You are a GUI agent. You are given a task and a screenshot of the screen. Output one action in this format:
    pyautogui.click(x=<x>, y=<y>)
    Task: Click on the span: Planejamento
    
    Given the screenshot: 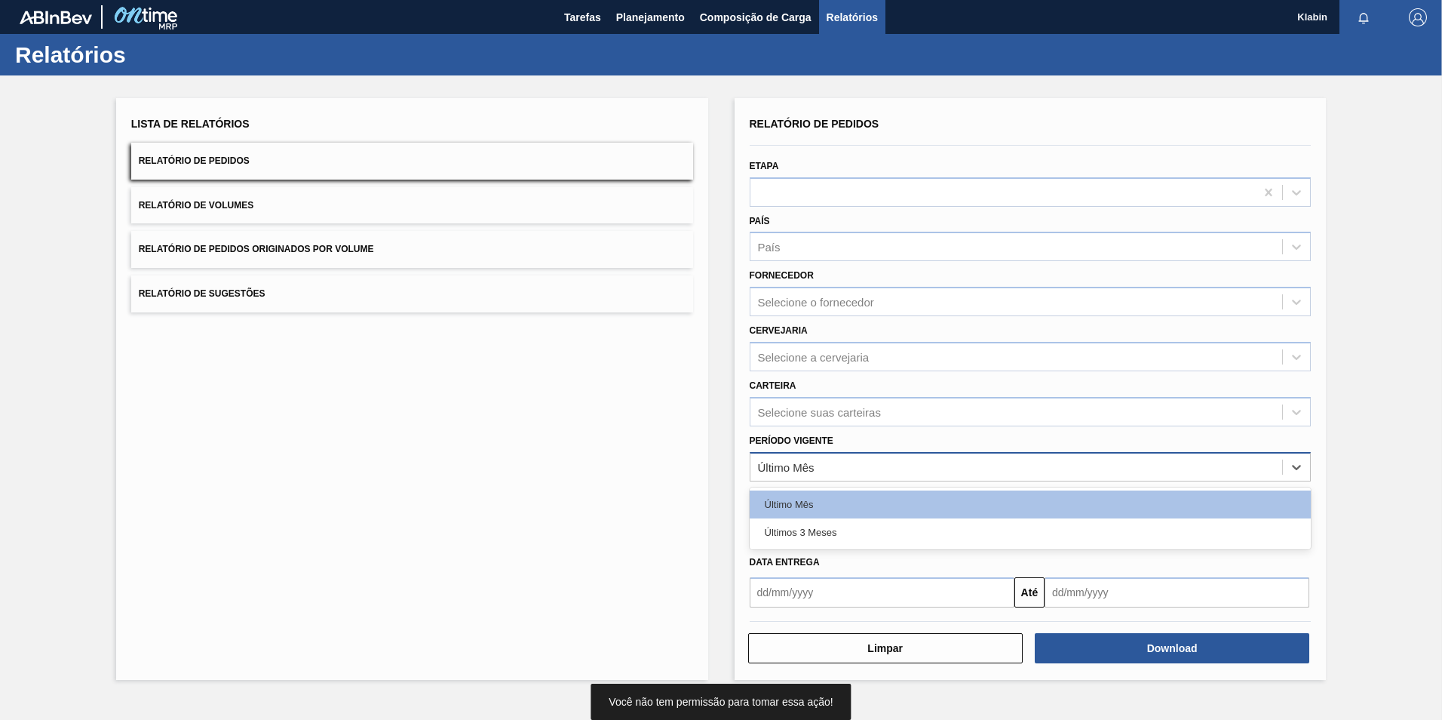 What is the action you would take?
    pyautogui.click(x=650, y=17)
    